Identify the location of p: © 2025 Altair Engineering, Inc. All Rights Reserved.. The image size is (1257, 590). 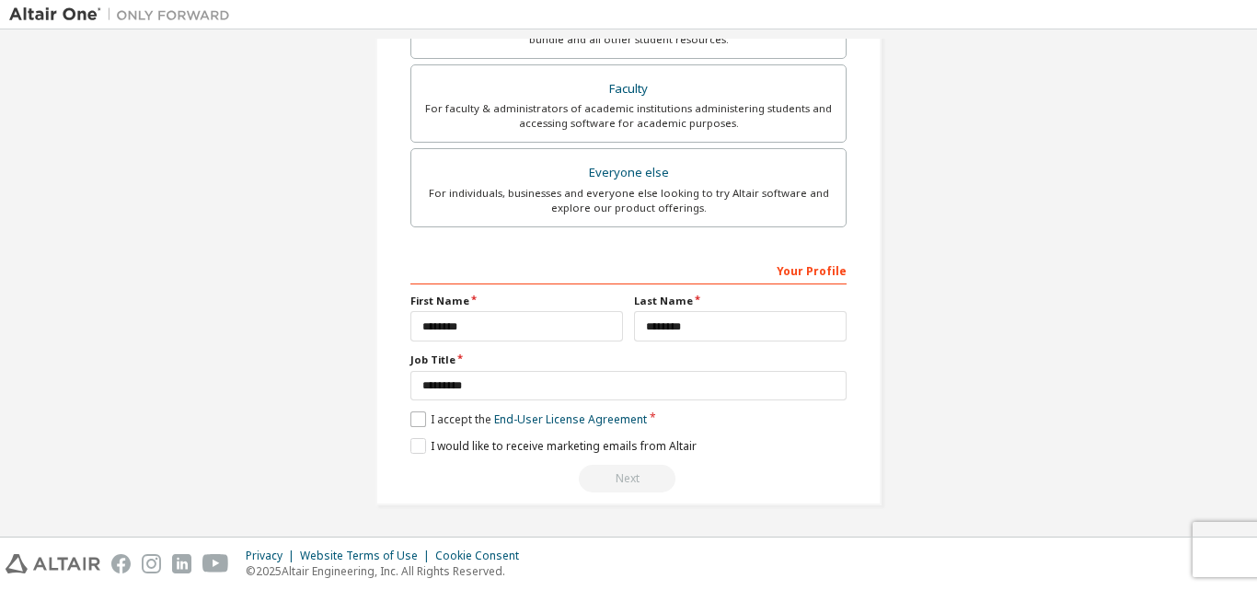
(387, 570).